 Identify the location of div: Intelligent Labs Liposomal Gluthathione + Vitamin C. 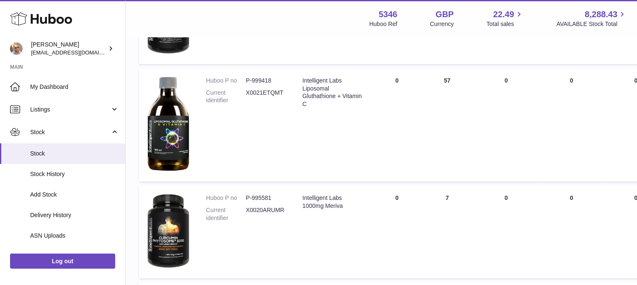
(333, 93).